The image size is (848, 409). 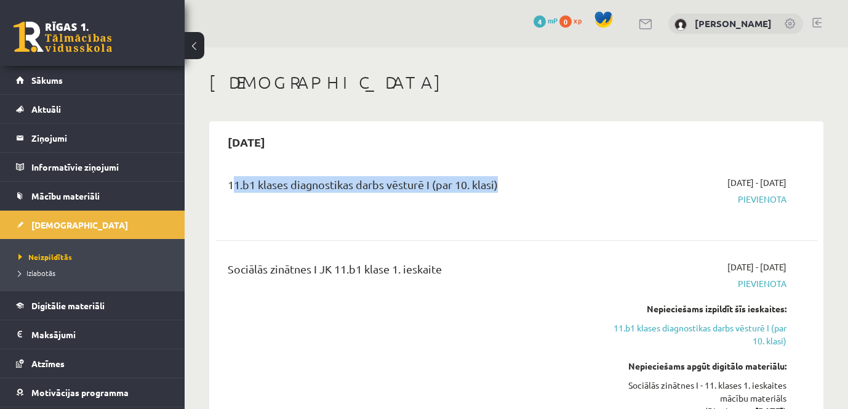 What do you see at coordinates (100, 138) in the screenshot?
I see `legend: Ziņojumi` at bounding box center [100, 138].